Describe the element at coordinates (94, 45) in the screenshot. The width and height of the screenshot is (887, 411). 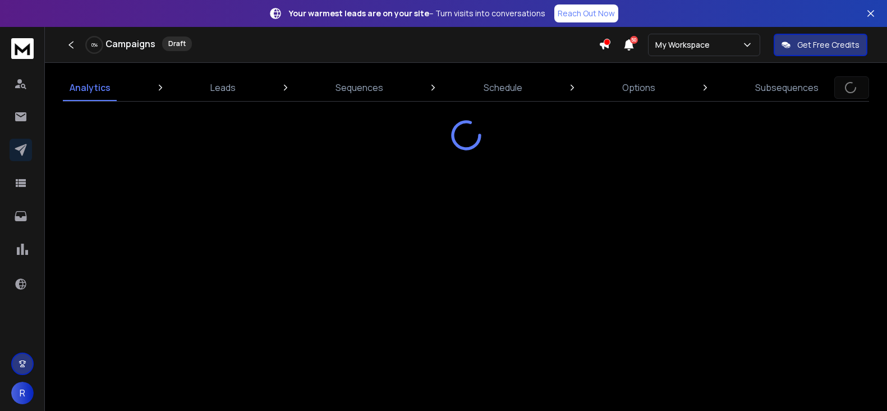
I see `p: 0 %` at that location.